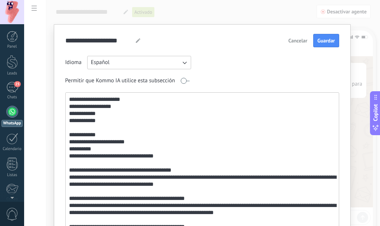  Describe the element at coordinates (12, 175) in the screenshot. I see `div: Listas` at that location.